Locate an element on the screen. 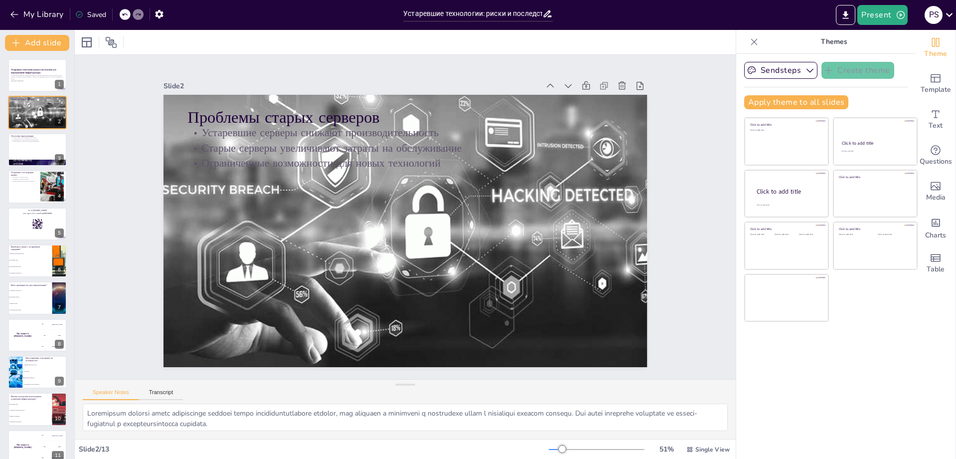  p: Потеря гибкости в управлении ресурсами is located at coordinates (37, 138).